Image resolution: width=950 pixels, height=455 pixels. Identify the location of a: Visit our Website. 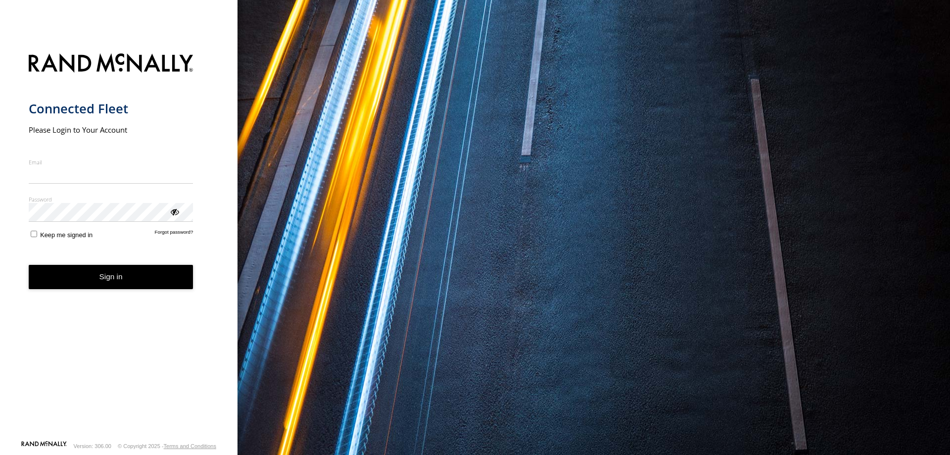
(44, 446).